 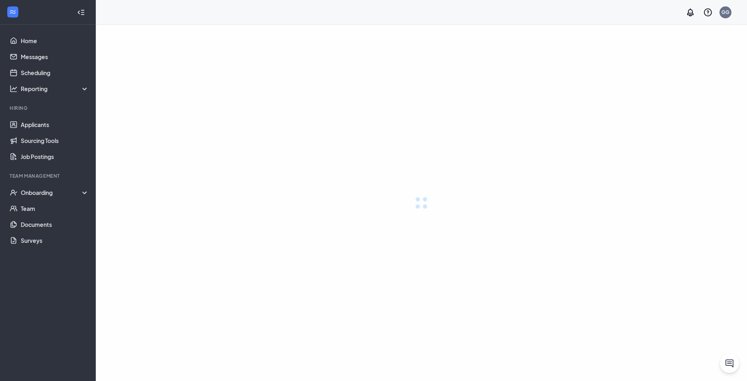 I want to click on a: Job Postings, so click(x=55, y=156).